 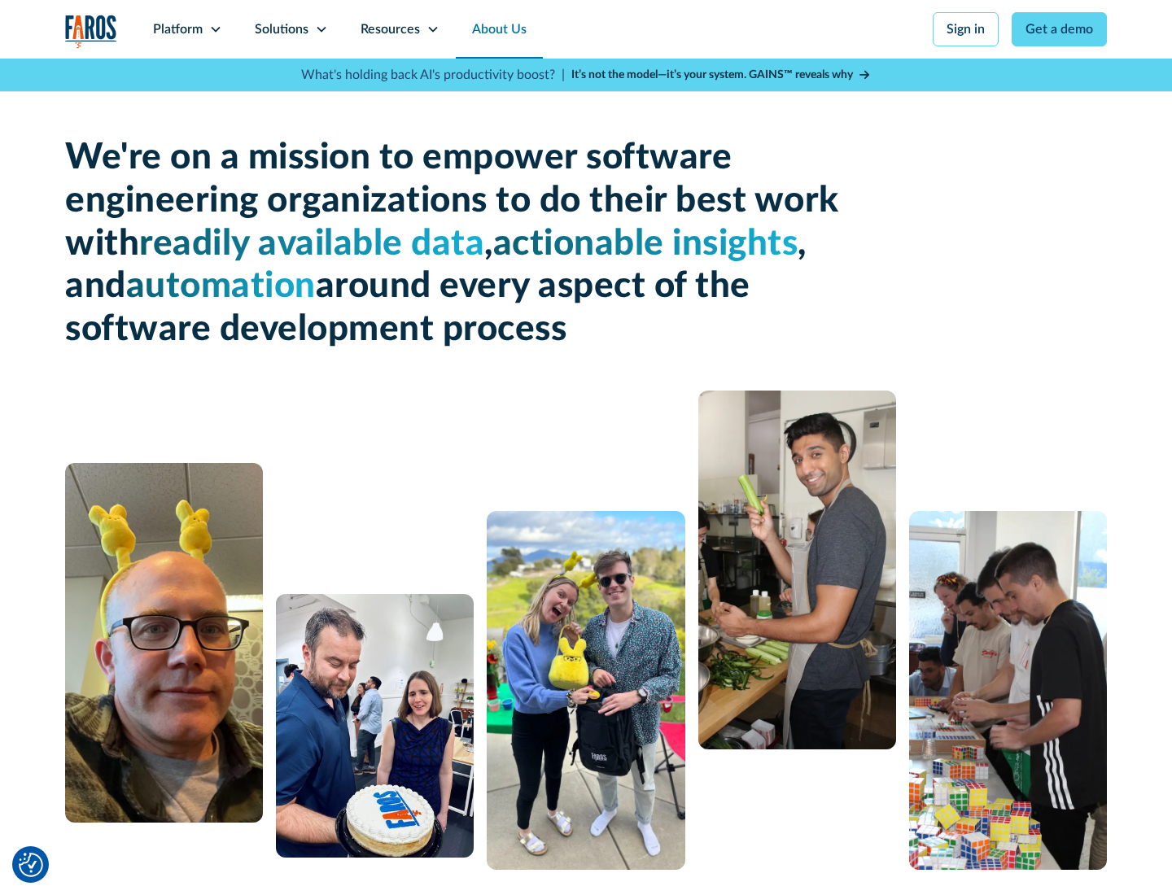 I want to click on img: man cooking with celery, so click(x=797, y=570).